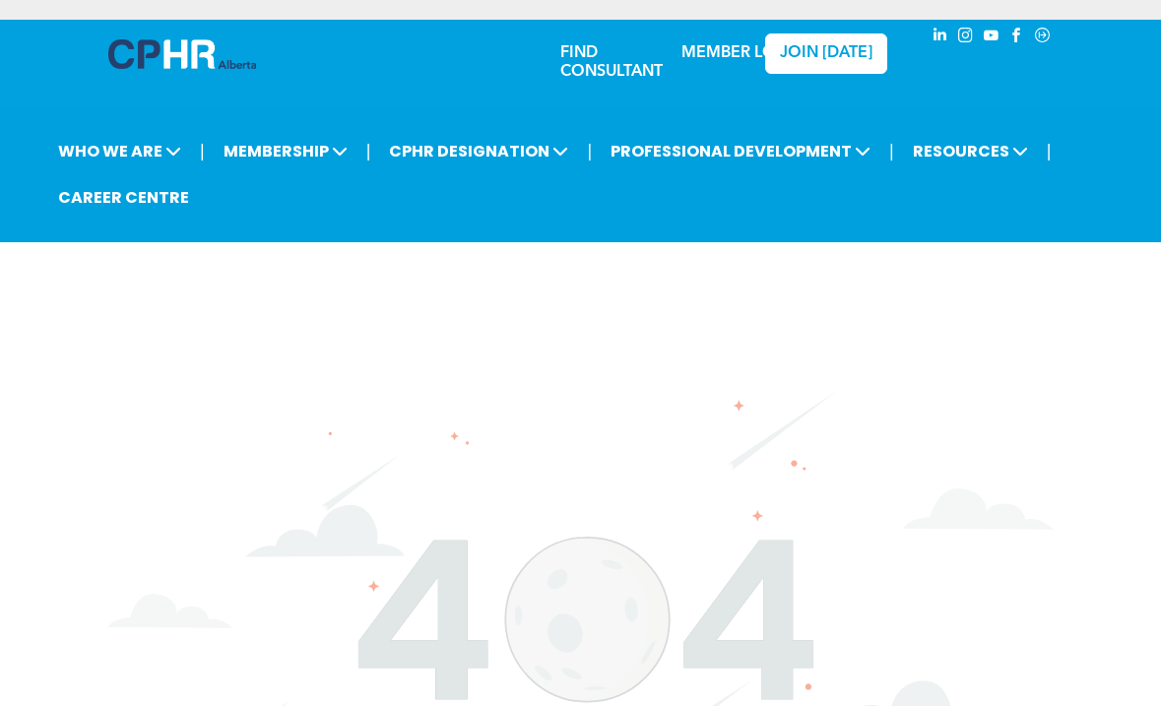 This screenshot has height=706, width=1161. What do you see at coordinates (740, 151) in the screenshot?
I see `span: PROFESSIONAL DEVELOPMENT` at bounding box center [740, 151].